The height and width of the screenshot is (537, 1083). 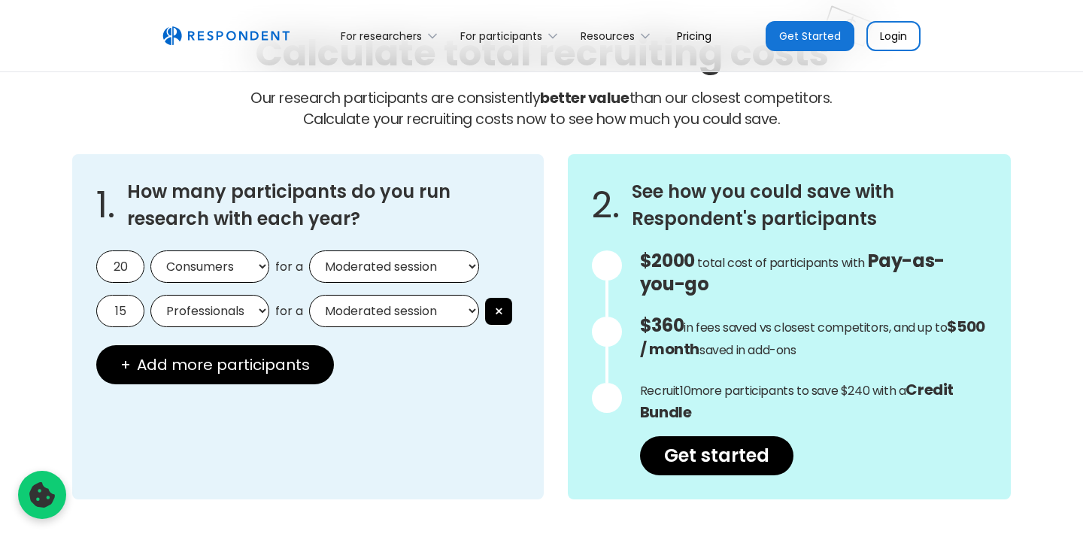 I want to click on p: Recruit more participants to save $240 with a, so click(x=813, y=402).